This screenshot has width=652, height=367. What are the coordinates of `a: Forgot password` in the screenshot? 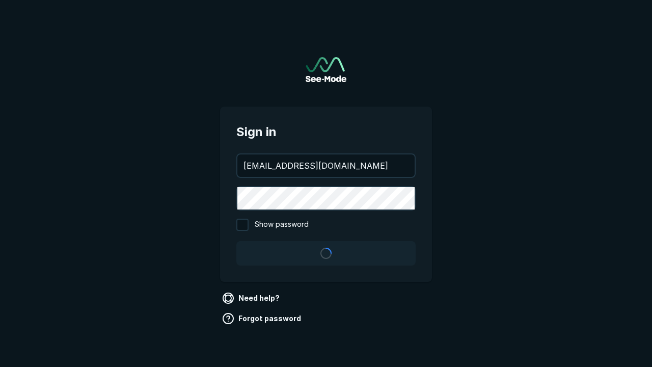 It's located at (262, 318).